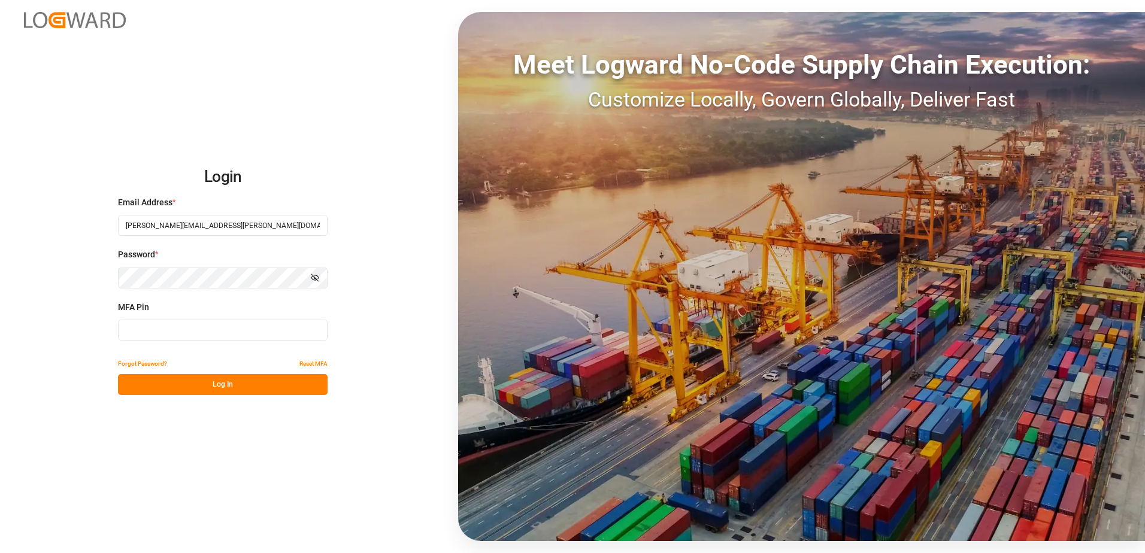 This screenshot has height=553, width=1145. Describe the element at coordinates (137, 255) in the screenshot. I see `span: Password` at that location.